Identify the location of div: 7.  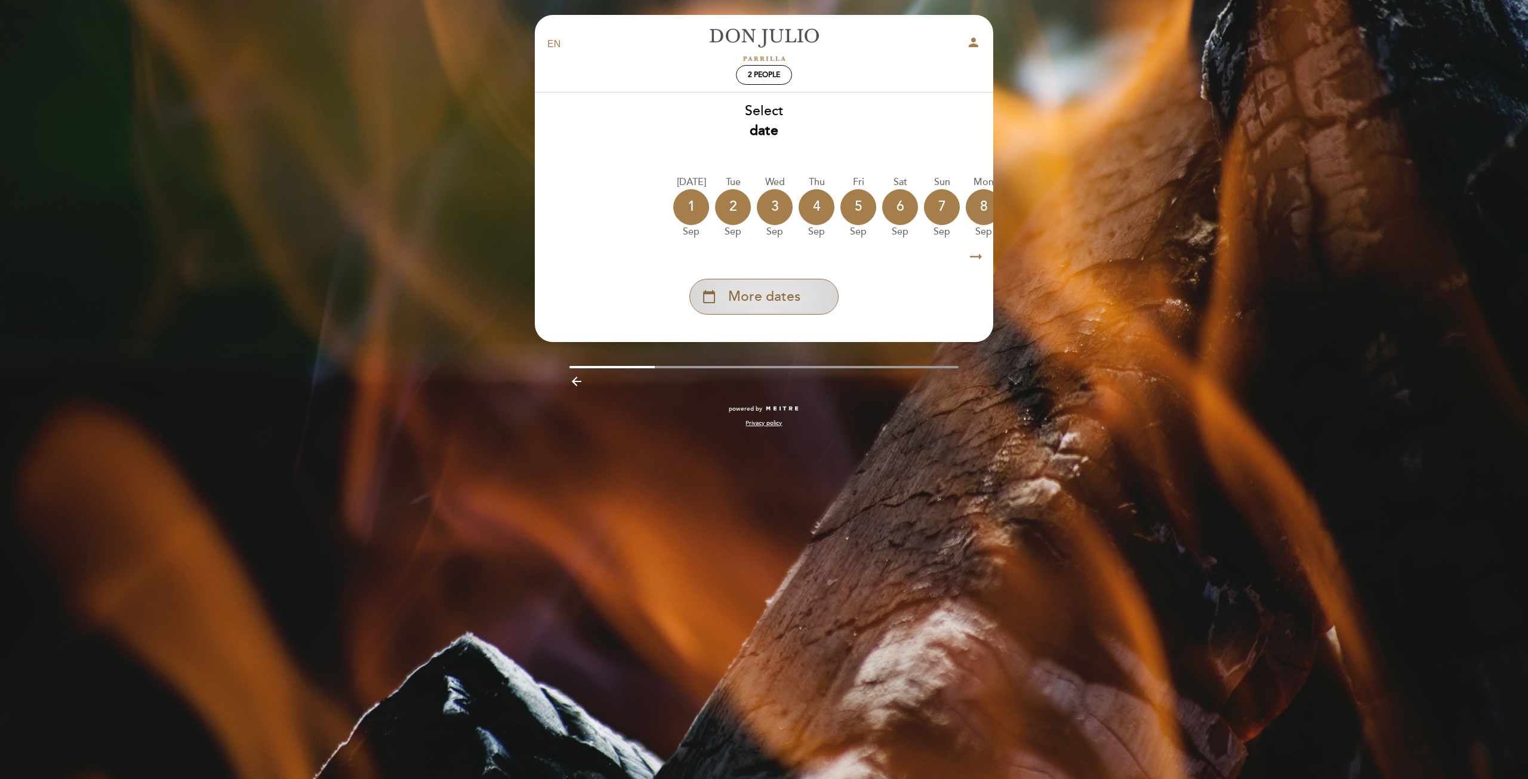
(942, 207).